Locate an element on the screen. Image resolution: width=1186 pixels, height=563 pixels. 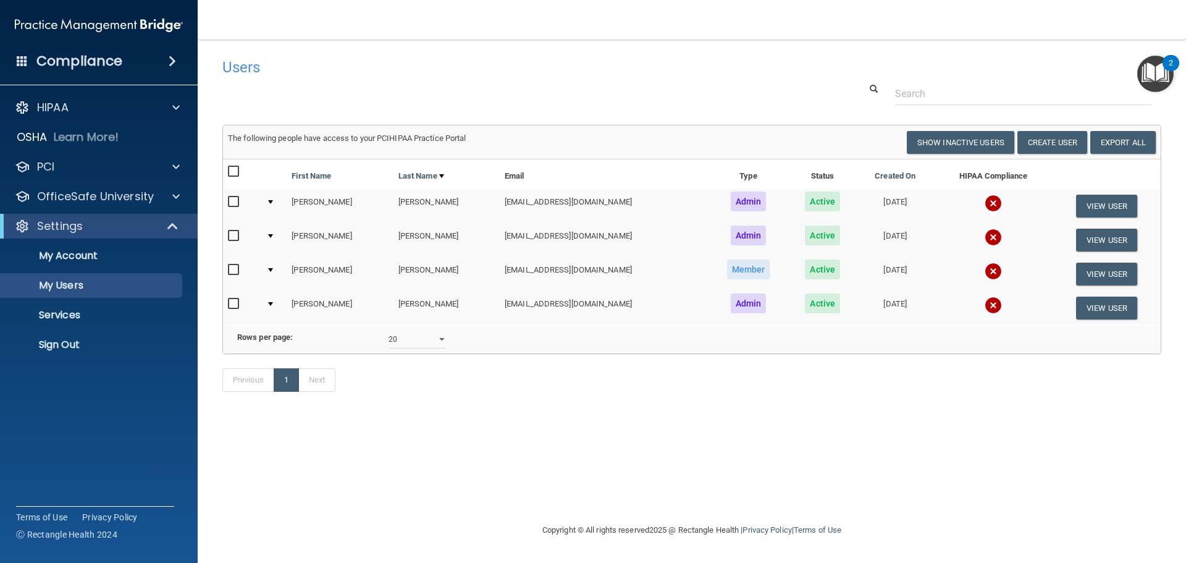
p: Settings is located at coordinates (60, 226).